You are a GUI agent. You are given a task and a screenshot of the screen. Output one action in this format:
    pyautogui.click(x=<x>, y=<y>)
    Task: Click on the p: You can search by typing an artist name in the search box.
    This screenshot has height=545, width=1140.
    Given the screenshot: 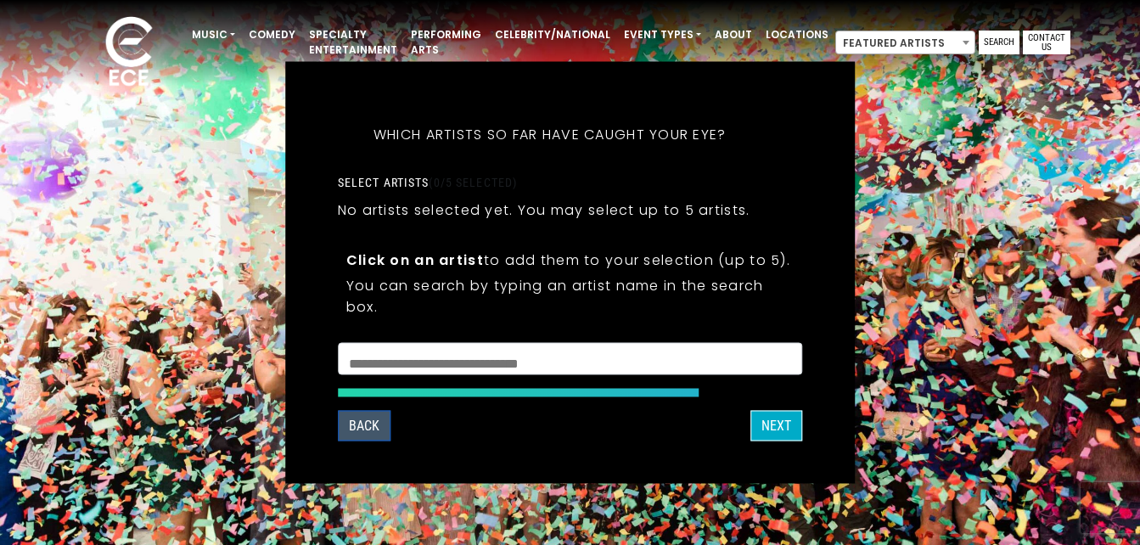 What is the action you would take?
    pyautogui.click(x=570, y=296)
    